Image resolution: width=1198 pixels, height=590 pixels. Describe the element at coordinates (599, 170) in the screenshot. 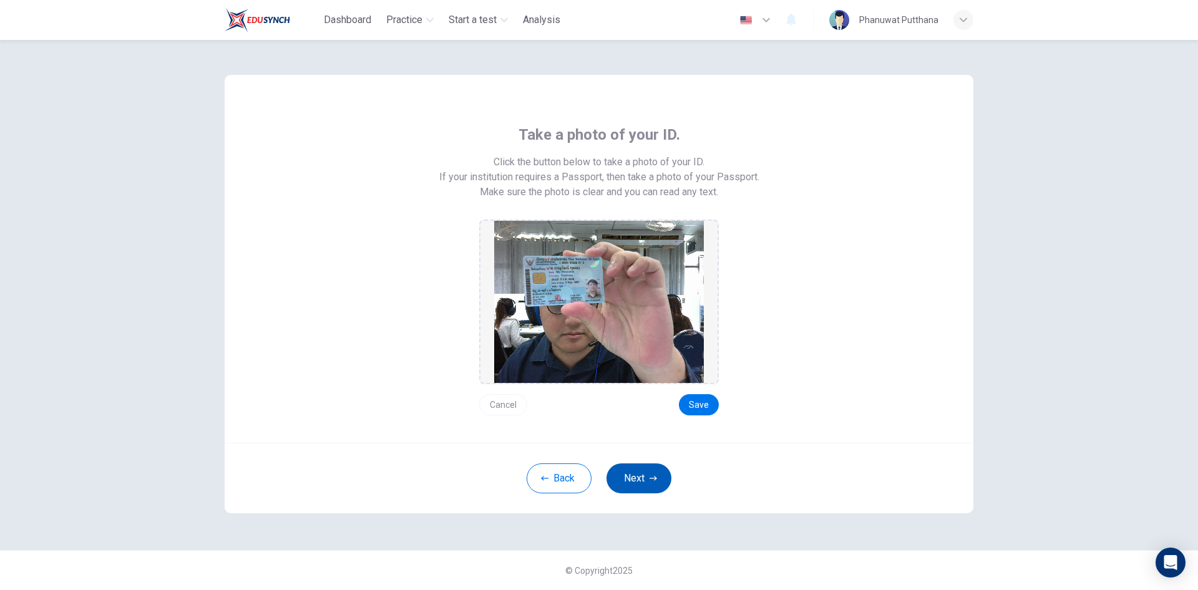

I see `span: Click the button below to take a photo of your ID. If your institution requires a Passport, then ...` at that location.